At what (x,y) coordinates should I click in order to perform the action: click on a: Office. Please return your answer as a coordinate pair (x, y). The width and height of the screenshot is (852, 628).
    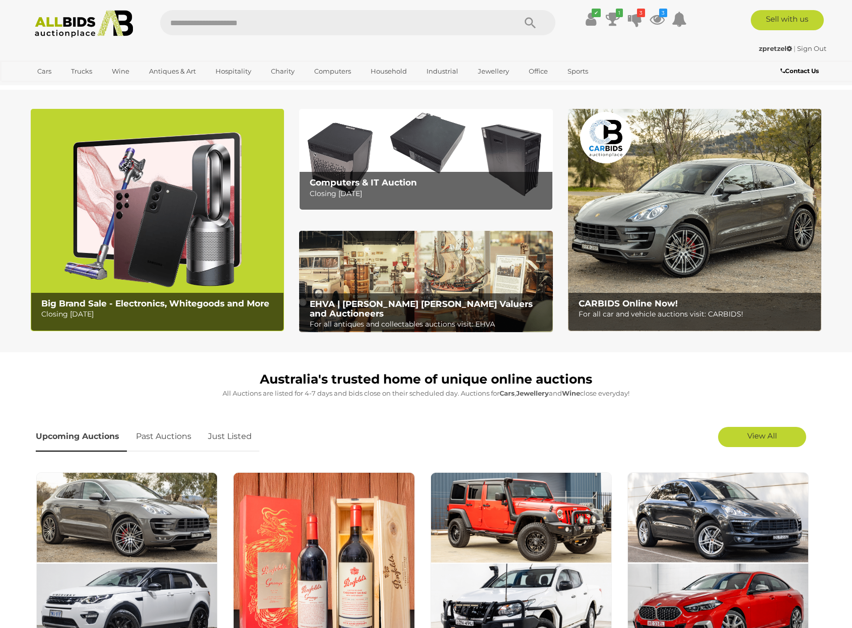
    Looking at the image, I should click on (539, 71).